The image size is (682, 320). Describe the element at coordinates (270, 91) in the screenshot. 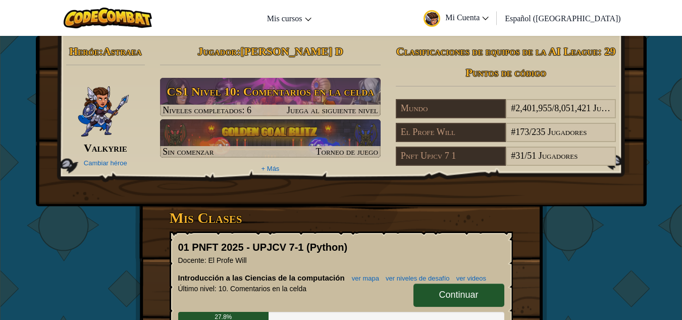

I see `h3: CS1 Nivel 10: Comentarios en la celda` at that location.